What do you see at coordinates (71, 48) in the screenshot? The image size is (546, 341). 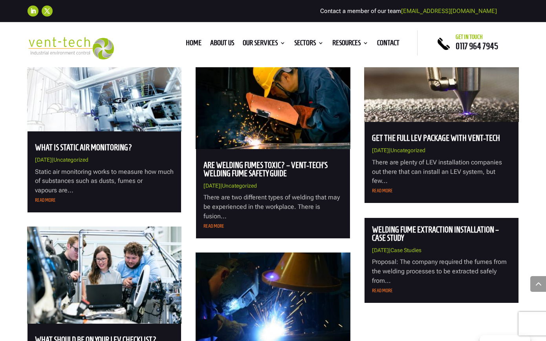 I see `img: 2023-09-27T08_35_16.549ZVENT-TECH---Clear-background` at bounding box center [71, 48].